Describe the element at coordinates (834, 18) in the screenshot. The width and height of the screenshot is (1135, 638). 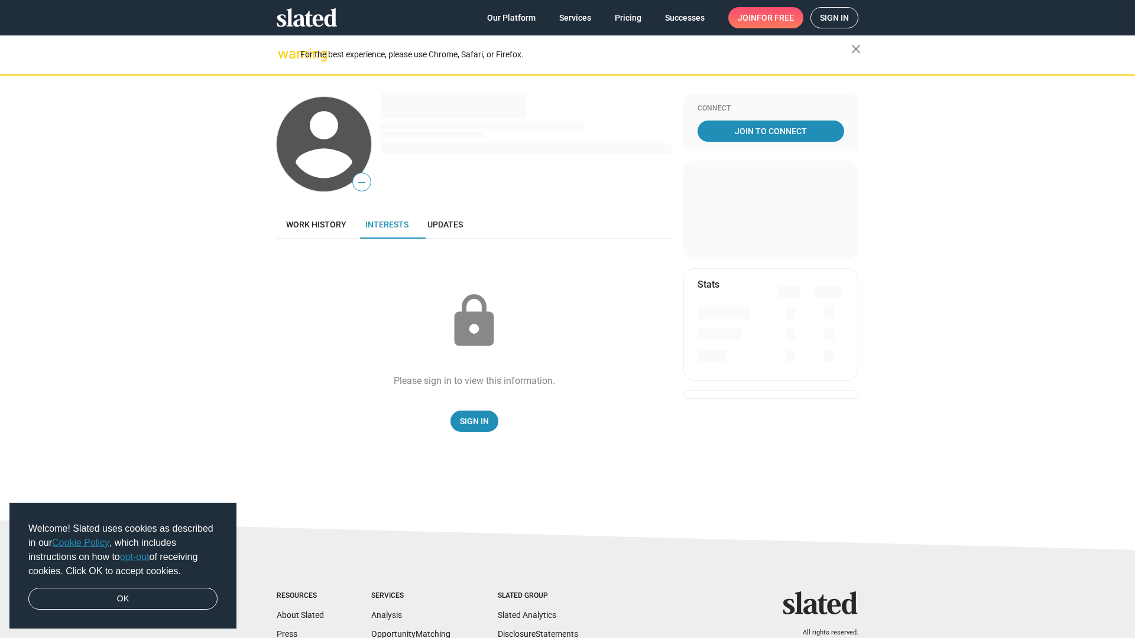
I see `a: Sign in` at that location.